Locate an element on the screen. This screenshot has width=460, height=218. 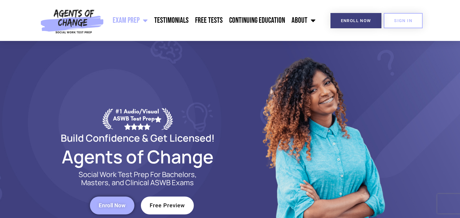
a: About is located at coordinates (304, 20).